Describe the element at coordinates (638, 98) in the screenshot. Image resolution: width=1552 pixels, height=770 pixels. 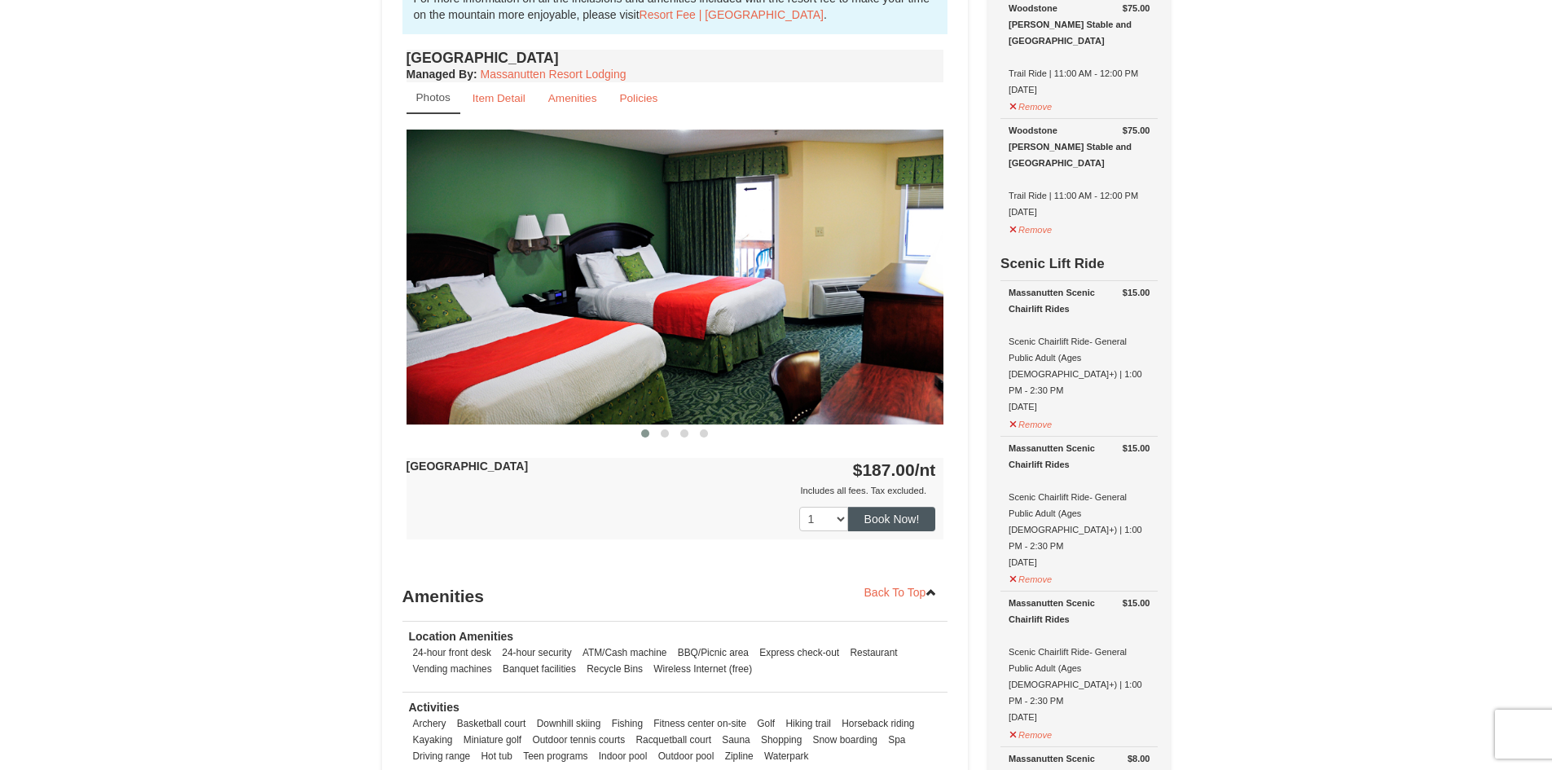
I see `small: Policies` at that location.